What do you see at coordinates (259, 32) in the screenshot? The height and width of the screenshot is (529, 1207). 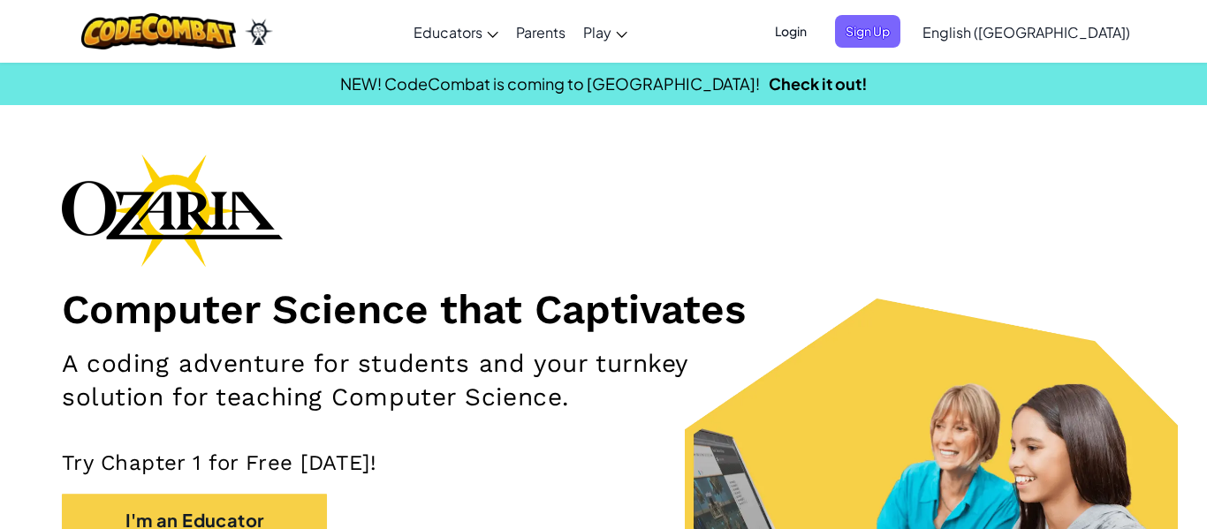 I see `img: Ozaria` at bounding box center [259, 32].